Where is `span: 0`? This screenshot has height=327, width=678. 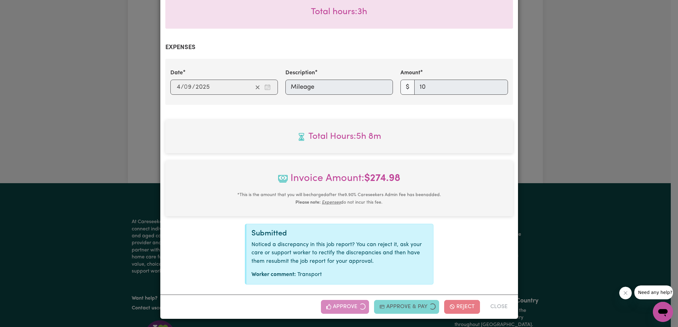 span: 0 is located at coordinates (186, 87).